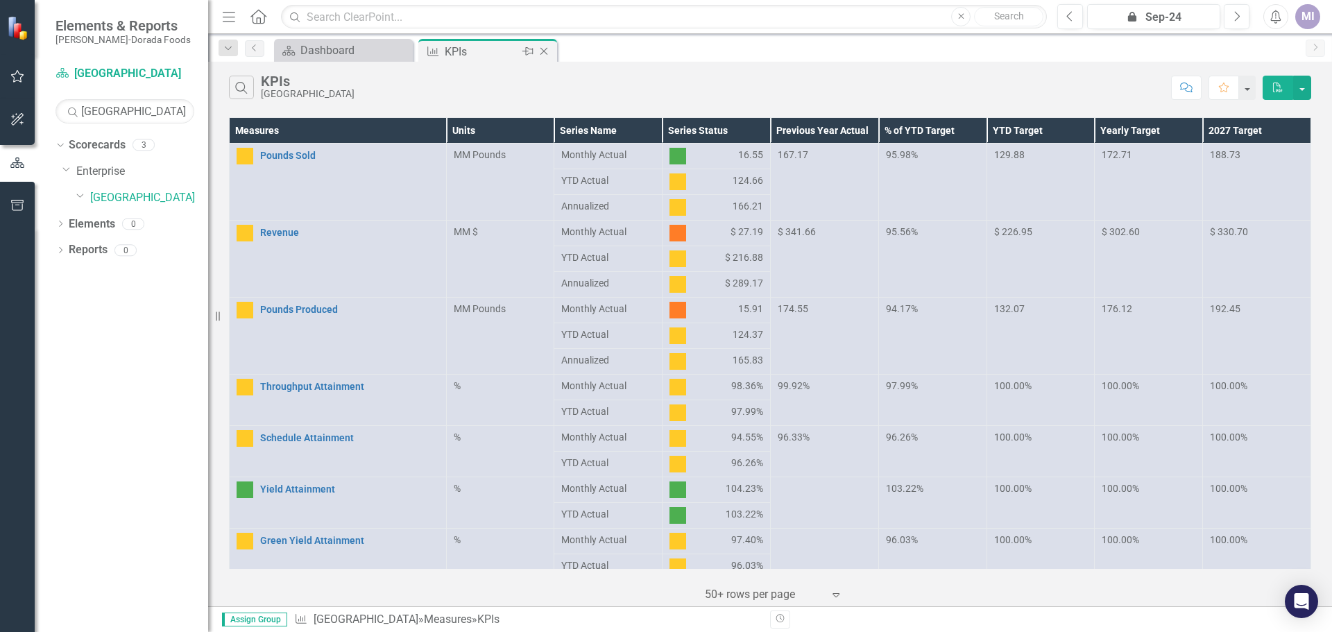 The image size is (1332, 632). What do you see at coordinates (1225, 309) in the screenshot?
I see `span: 192.45` at bounding box center [1225, 309].